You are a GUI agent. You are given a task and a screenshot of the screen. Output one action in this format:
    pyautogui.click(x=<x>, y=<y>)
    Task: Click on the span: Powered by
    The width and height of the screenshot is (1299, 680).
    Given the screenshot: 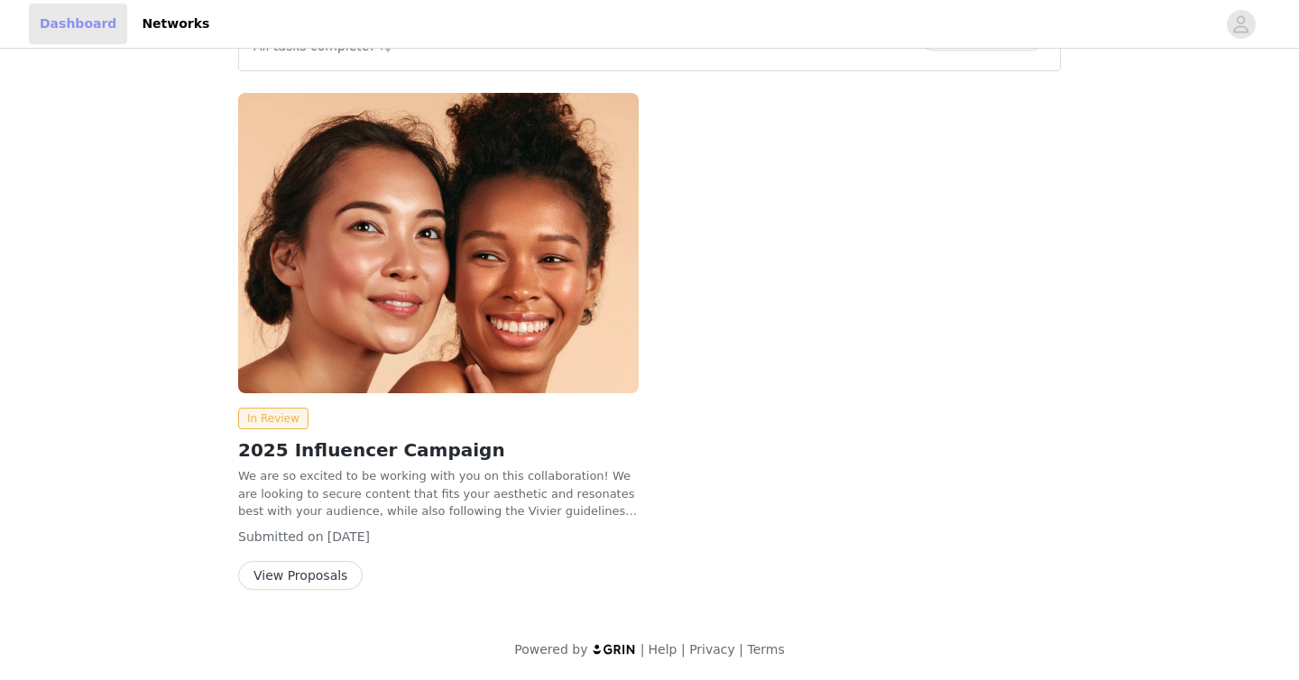 What is the action you would take?
    pyautogui.click(x=550, y=649)
    